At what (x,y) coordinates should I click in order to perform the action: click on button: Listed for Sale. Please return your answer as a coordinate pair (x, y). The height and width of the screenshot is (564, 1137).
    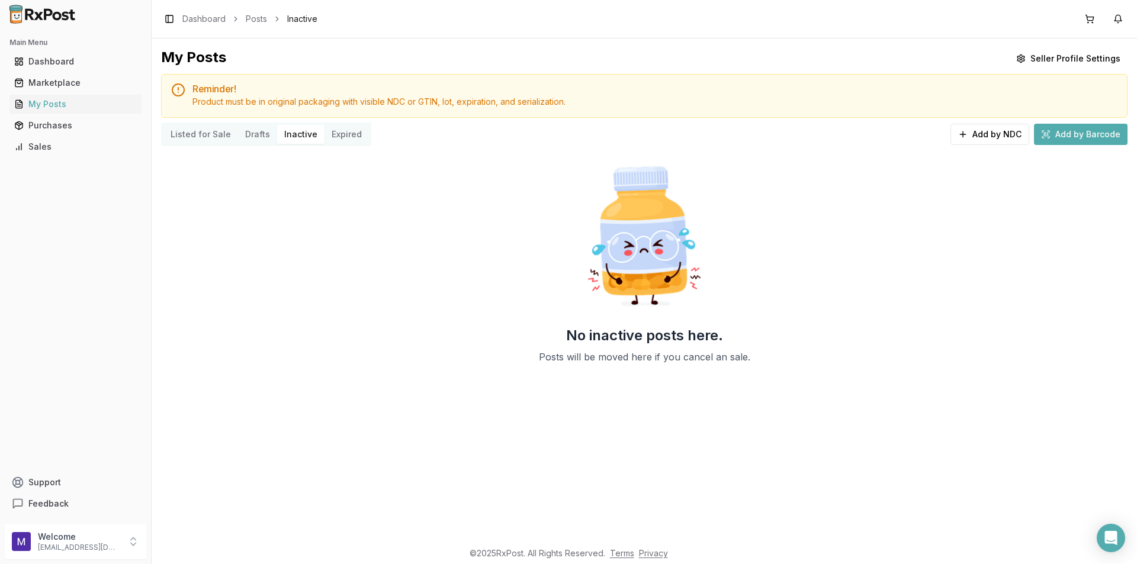
    Looking at the image, I should click on (201, 134).